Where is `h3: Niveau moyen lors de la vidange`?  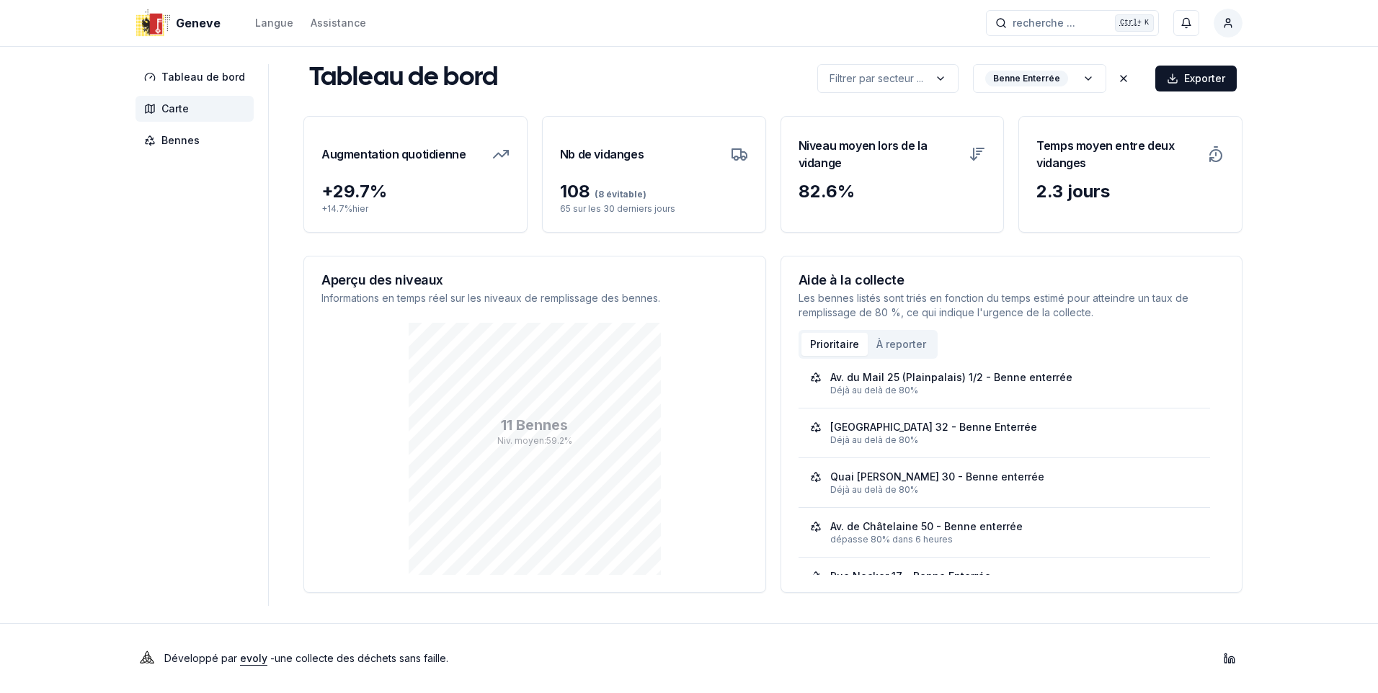 h3: Niveau moyen lors de la vidange is located at coordinates (879, 154).